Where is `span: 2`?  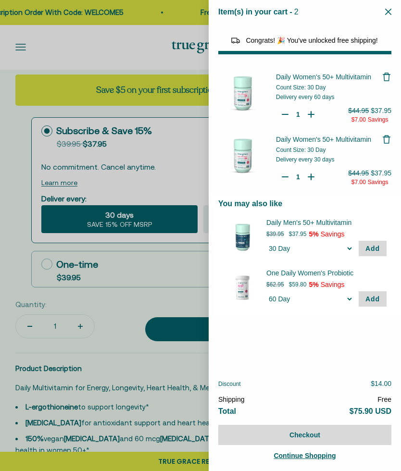
span: 2 is located at coordinates (296, 12).